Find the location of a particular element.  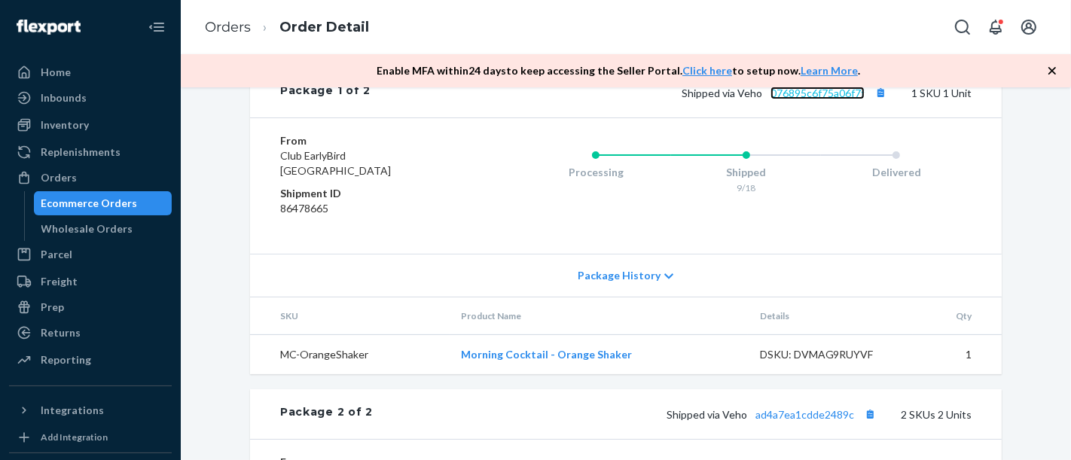

button: Close Navigation is located at coordinates (157, 27).